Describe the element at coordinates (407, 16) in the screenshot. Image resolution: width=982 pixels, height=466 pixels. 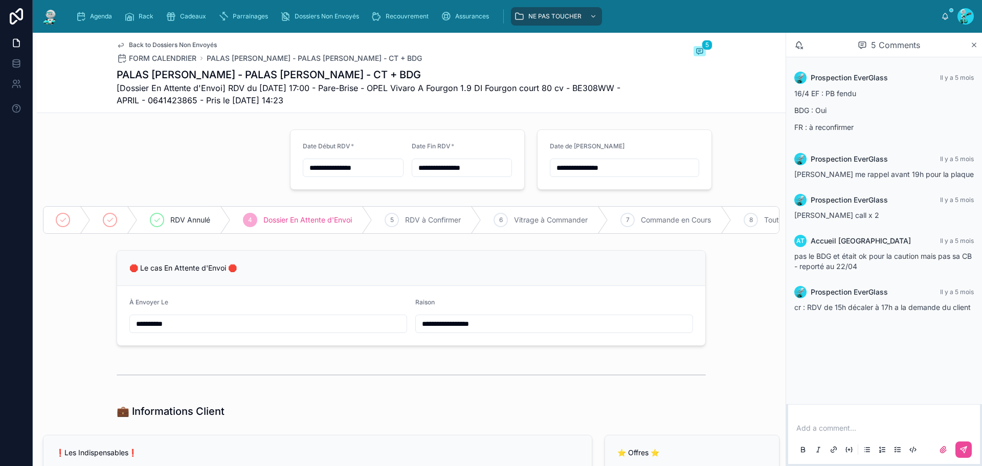
I see `span: Recouvrement` at that location.